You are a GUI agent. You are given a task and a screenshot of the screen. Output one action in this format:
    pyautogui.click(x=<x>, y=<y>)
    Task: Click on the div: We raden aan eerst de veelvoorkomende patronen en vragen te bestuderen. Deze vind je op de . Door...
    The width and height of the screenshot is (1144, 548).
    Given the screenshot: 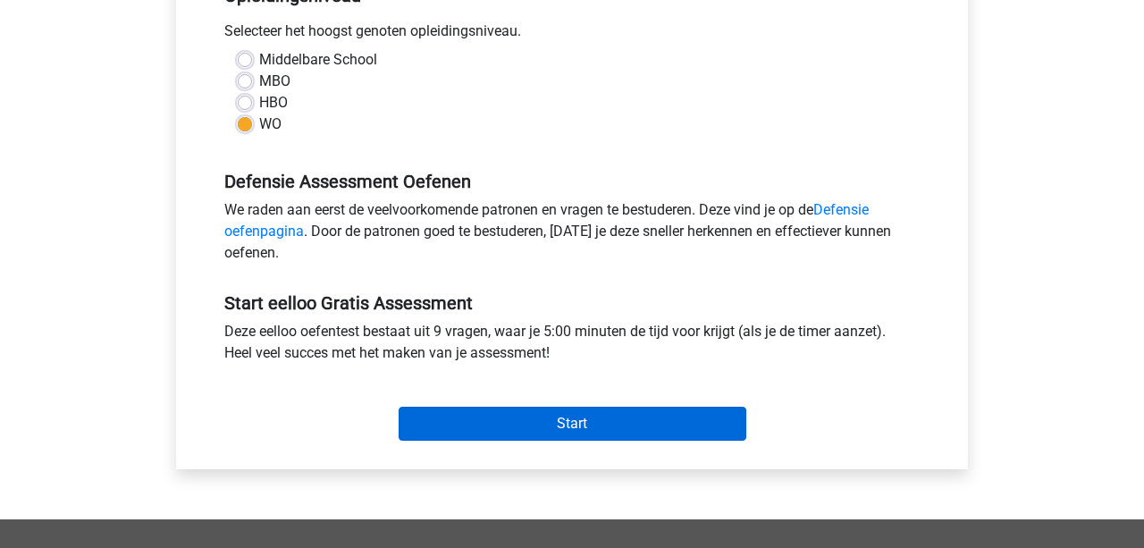 What is the action you would take?
    pyautogui.click(x=572, y=235)
    